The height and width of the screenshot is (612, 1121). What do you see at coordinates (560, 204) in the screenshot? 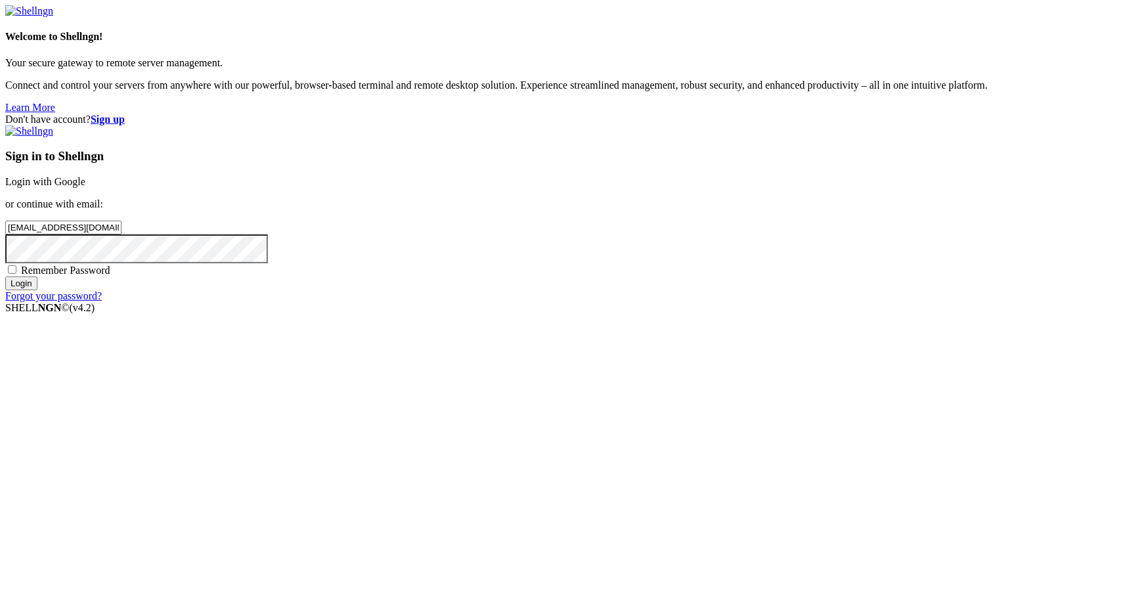
I see `p: or continue with email:` at bounding box center [560, 204].